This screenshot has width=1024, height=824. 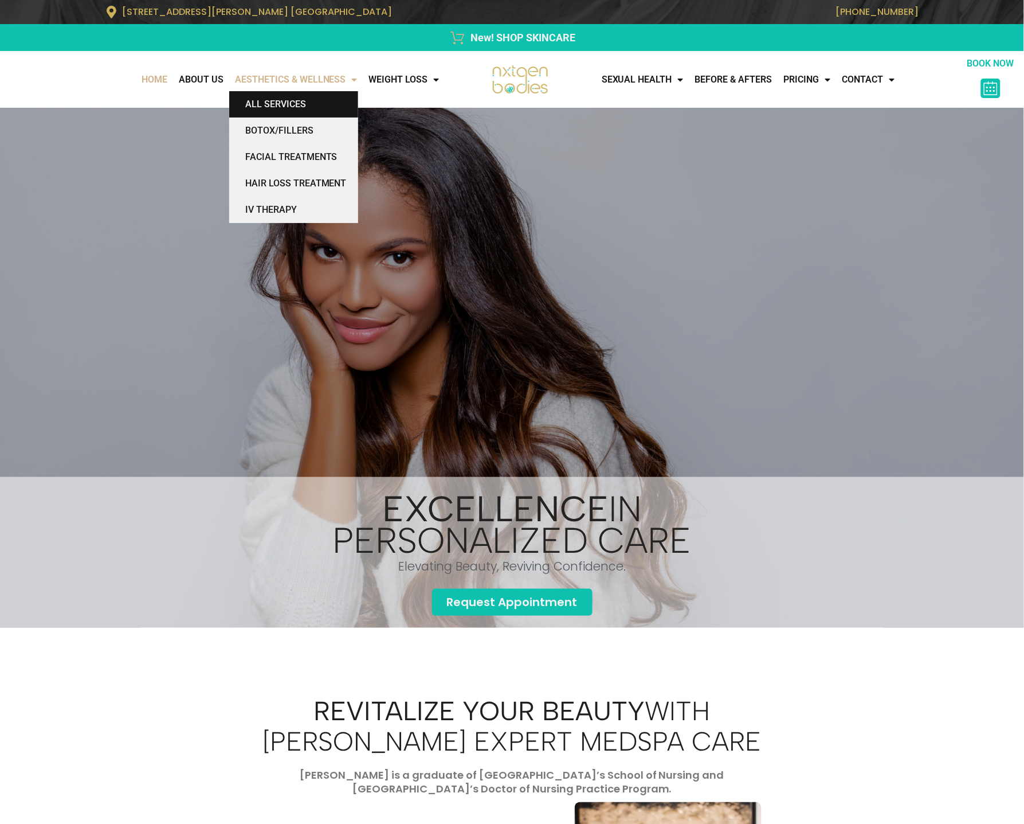 I want to click on a: CONTACT, so click(x=869, y=80).